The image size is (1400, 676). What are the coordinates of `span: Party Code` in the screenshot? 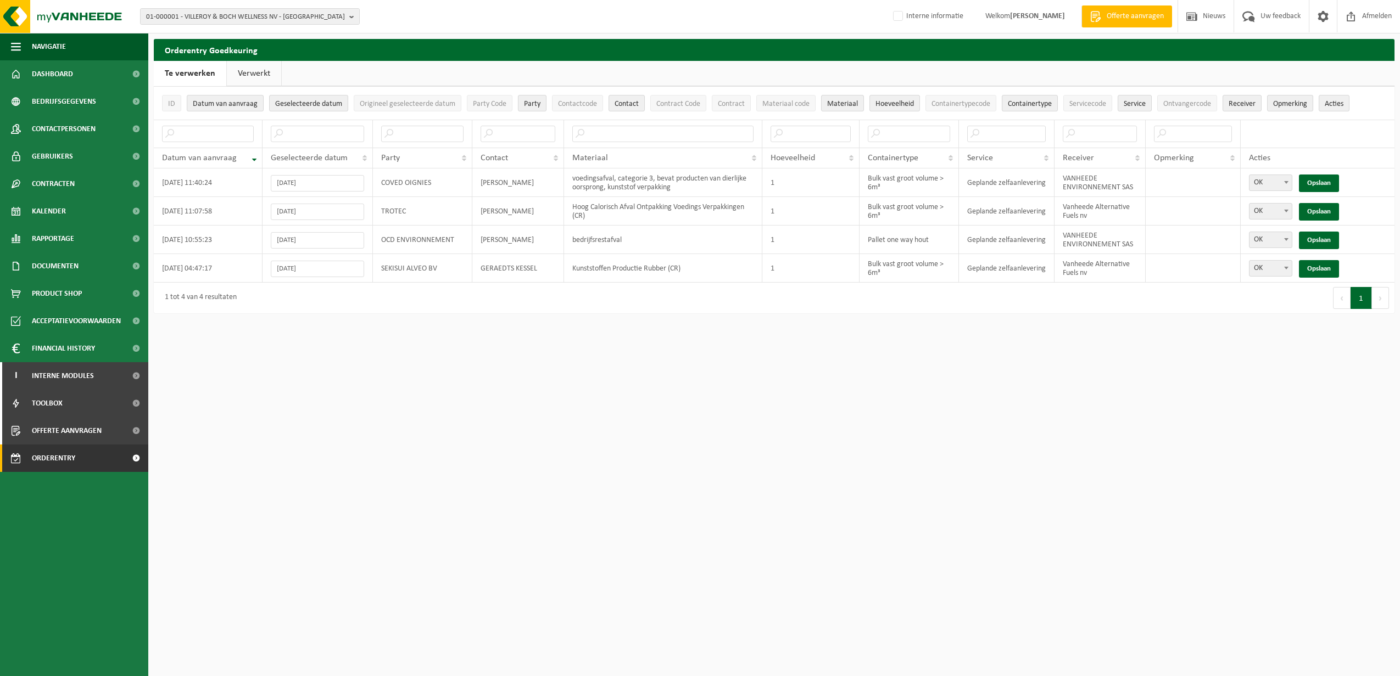 It's located at (489, 104).